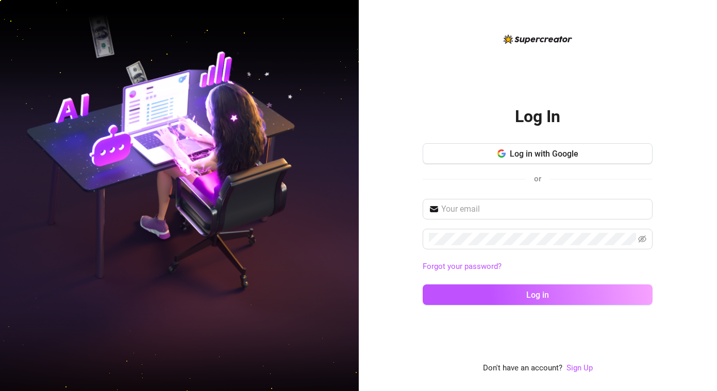  I want to click on span: Log in, so click(538, 295).